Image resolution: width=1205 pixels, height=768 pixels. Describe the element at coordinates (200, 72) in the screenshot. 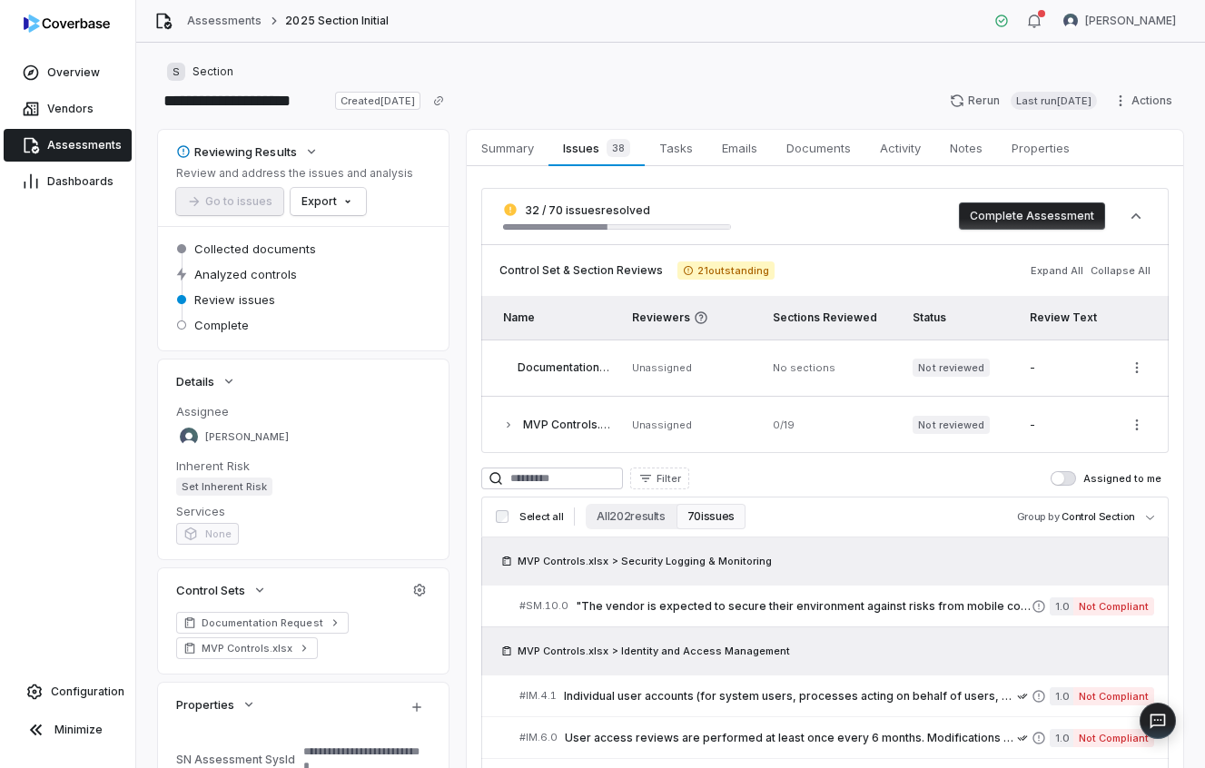

I see `button: SSection` at that location.